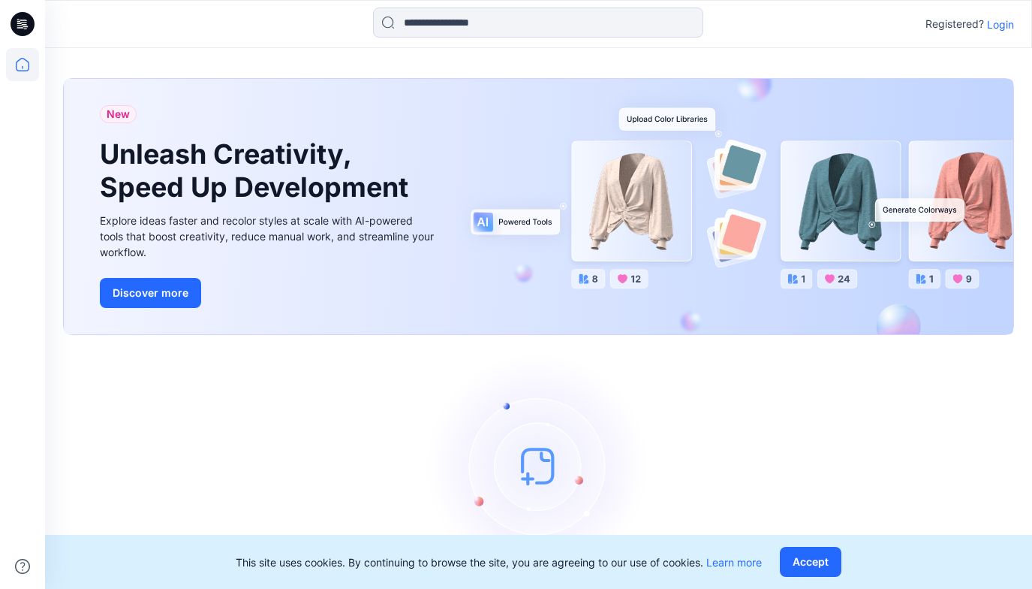 The height and width of the screenshot is (589, 1032). Describe the element at coordinates (1001, 24) in the screenshot. I see `p: Login` at that location.